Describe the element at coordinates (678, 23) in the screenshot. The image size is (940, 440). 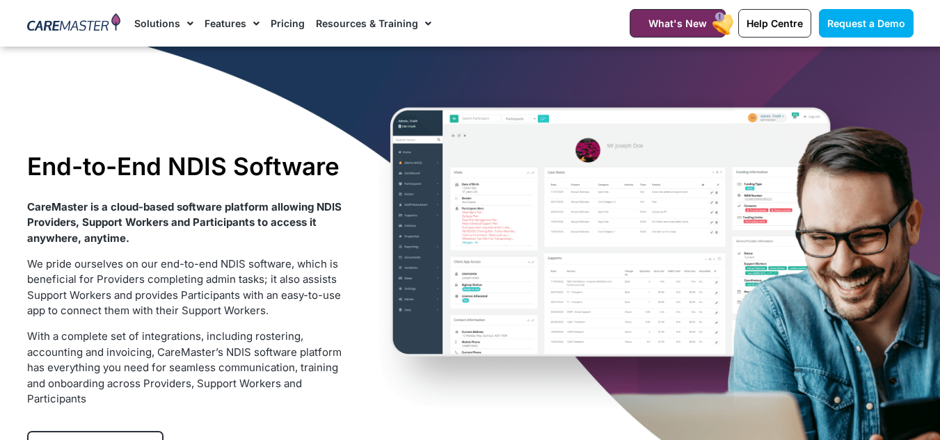
I see `a: What's New` at that location.